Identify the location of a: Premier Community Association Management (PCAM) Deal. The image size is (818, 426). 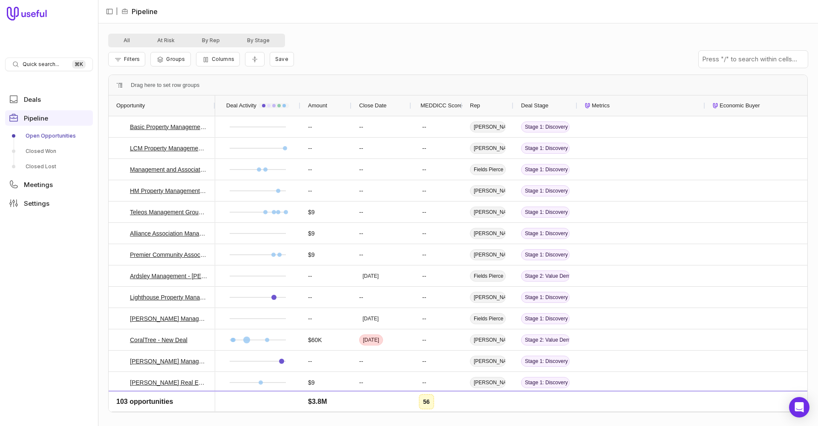
(169, 255).